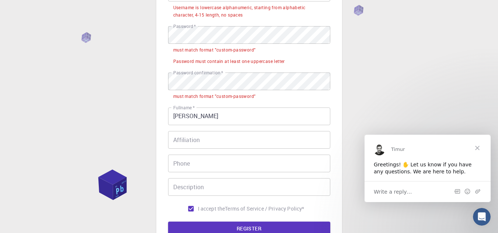 This screenshot has height=233, width=498. Describe the element at coordinates (249, 11) in the screenshot. I see `div: Username is lowercase alphanumeric, starting from alphabetic character, 4-15 length, no spaces` at that location.